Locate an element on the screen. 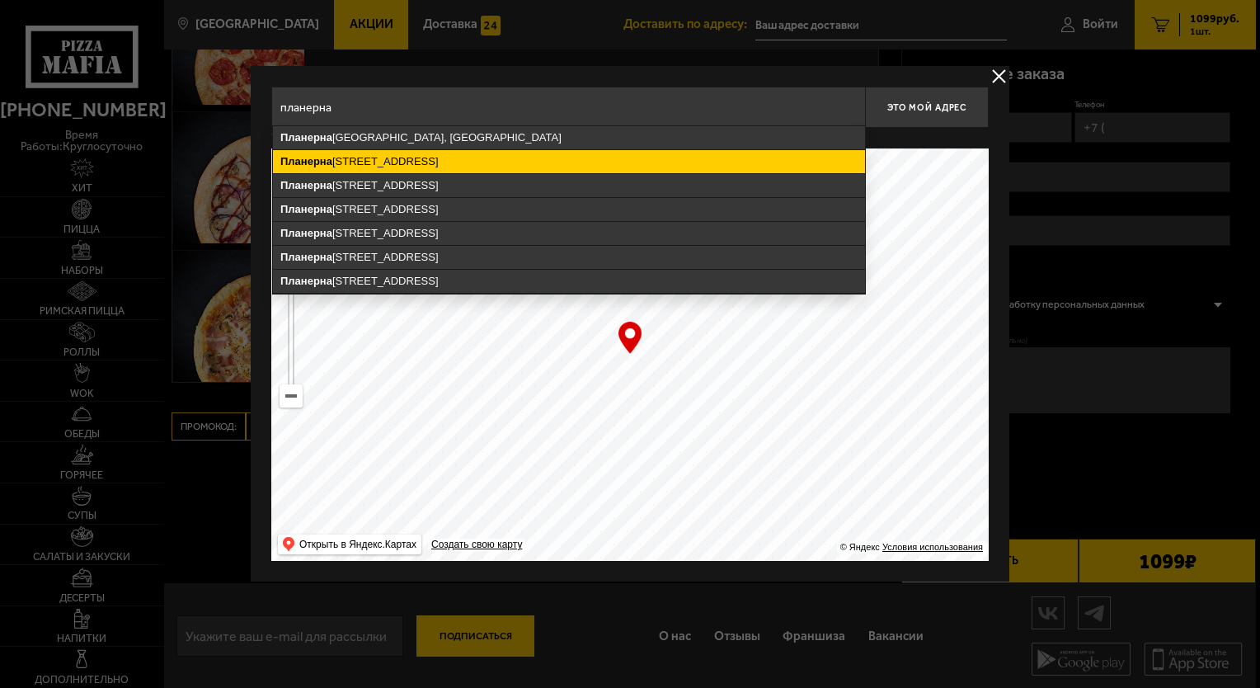 Image resolution: width=1260 pixels, height=688 pixels. a: Условия использования is located at coordinates (932, 547).